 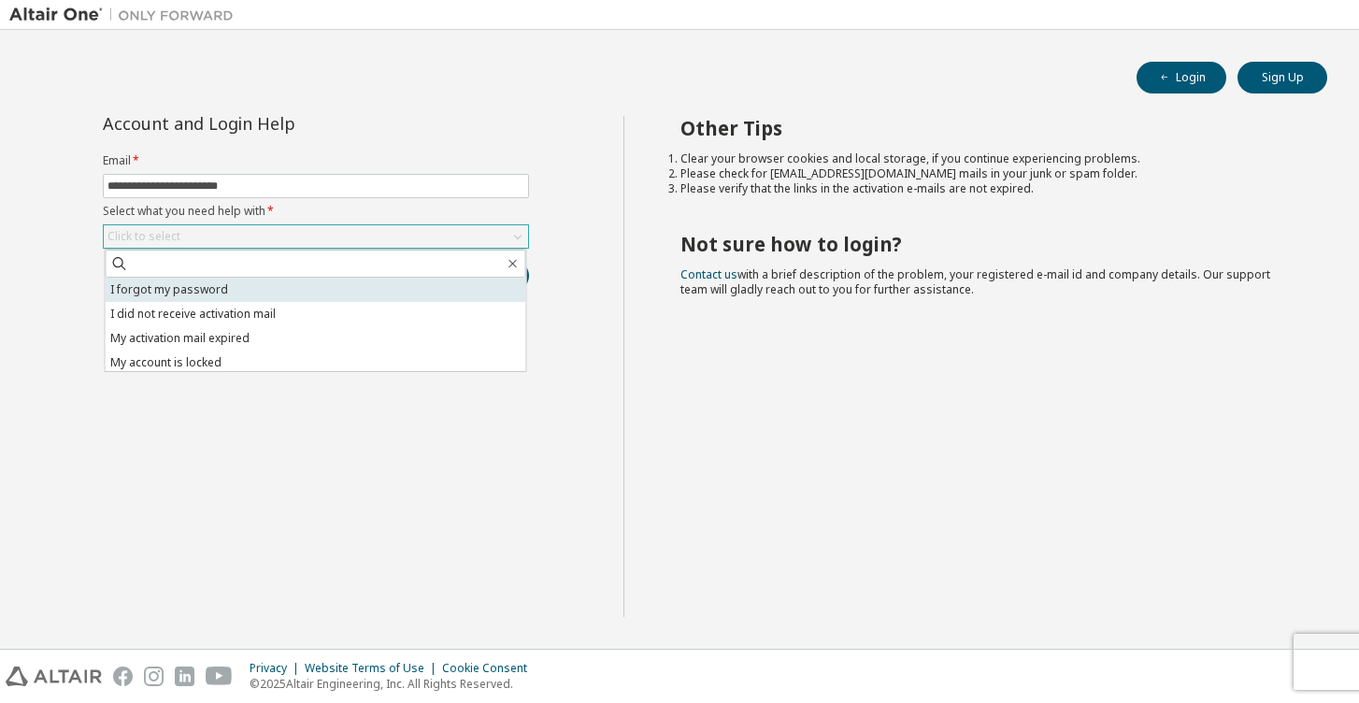 What do you see at coordinates (316, 161) in the screenshot?
I see `label: Email` at bounding box center [316, 161].